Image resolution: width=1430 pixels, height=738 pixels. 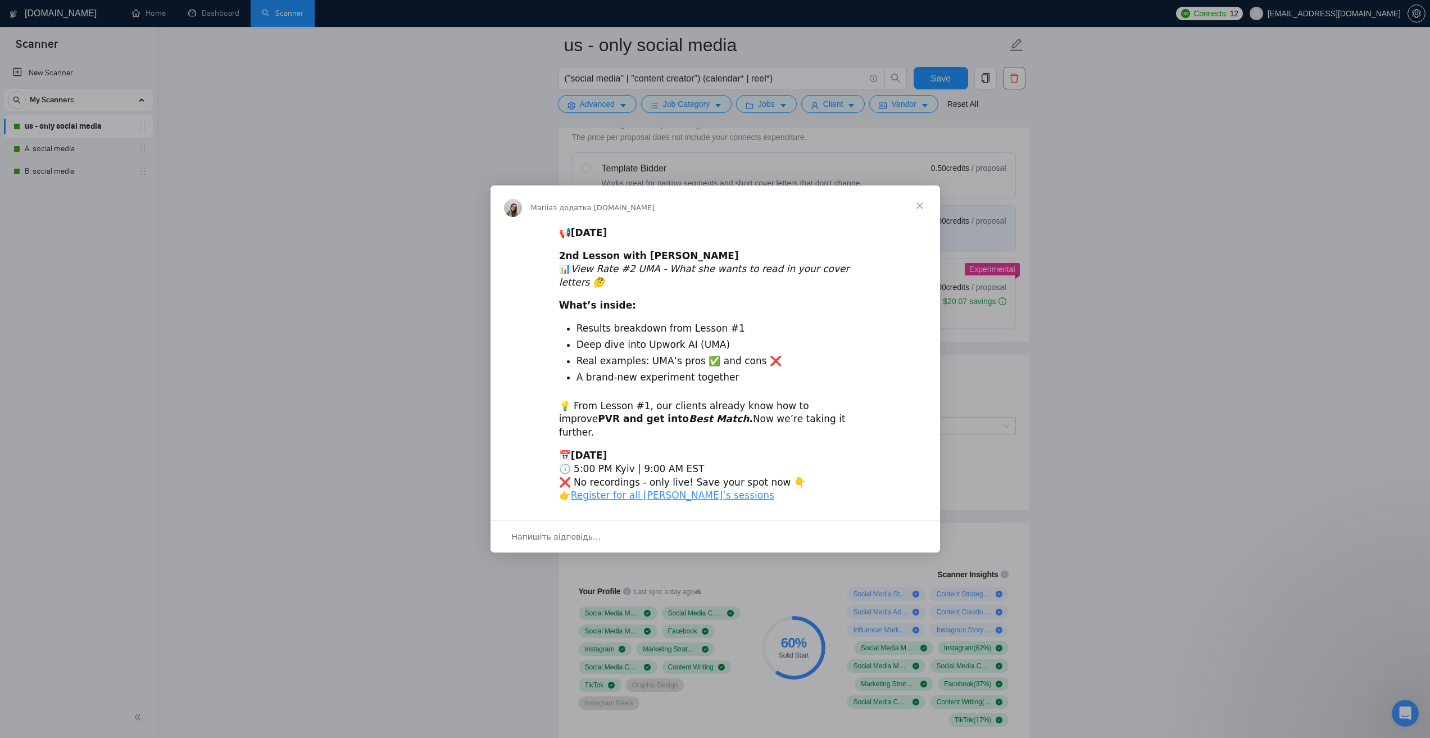 What do you see at coordinates (513, 208) in the screenshot?
I see `img: Profile image for Mariia` at bounding box center [513, 208].